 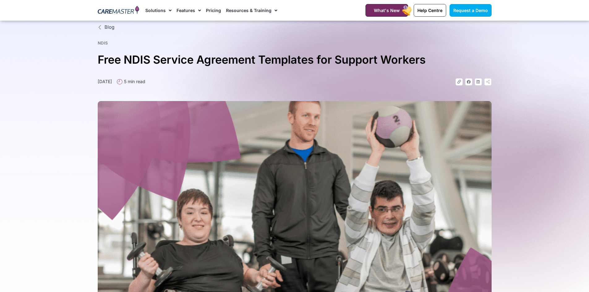 I want to click on span: What's New, so click(x=387, y=10).